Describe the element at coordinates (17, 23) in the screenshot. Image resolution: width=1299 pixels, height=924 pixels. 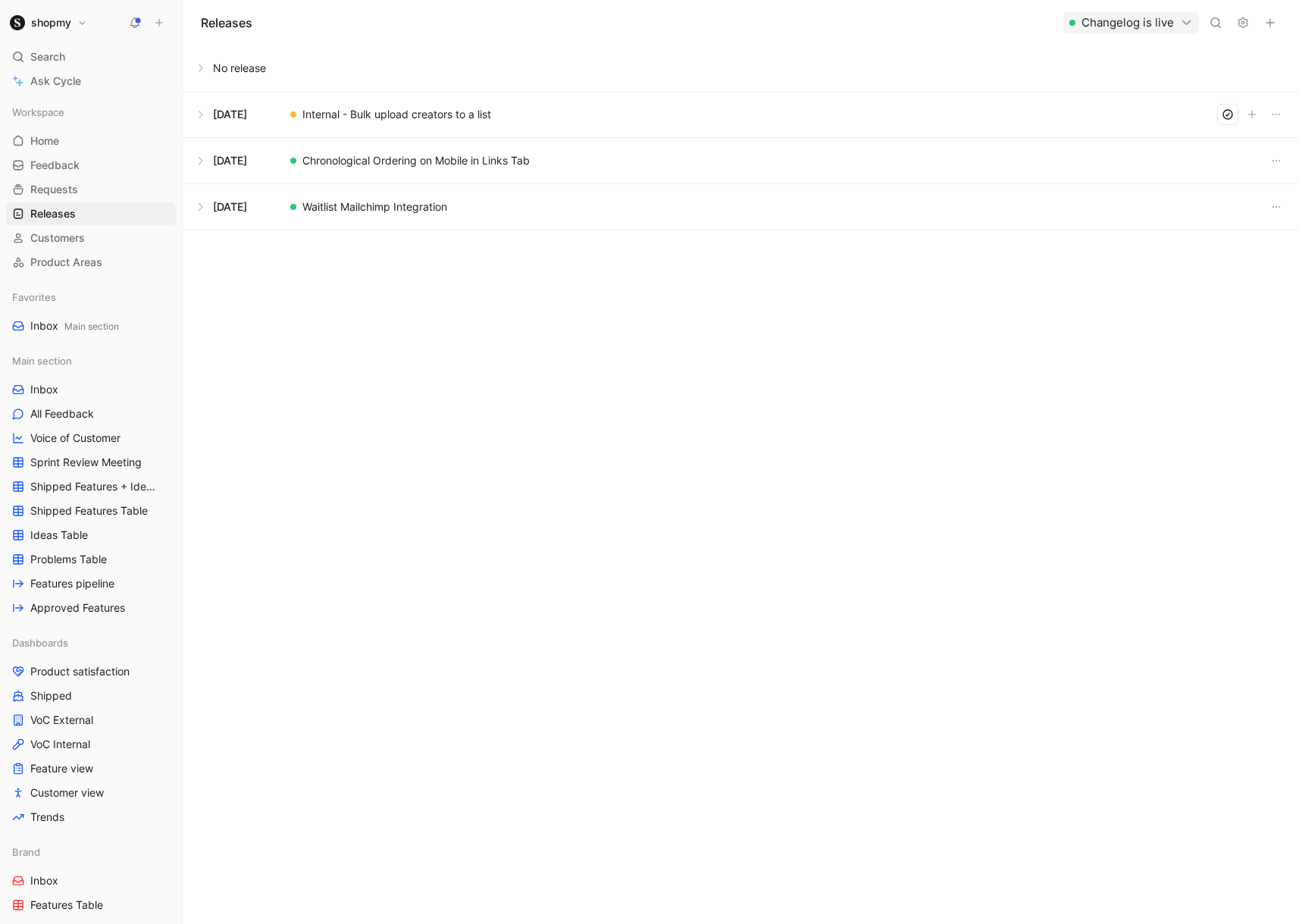
I see `img: shopmy` at that location.